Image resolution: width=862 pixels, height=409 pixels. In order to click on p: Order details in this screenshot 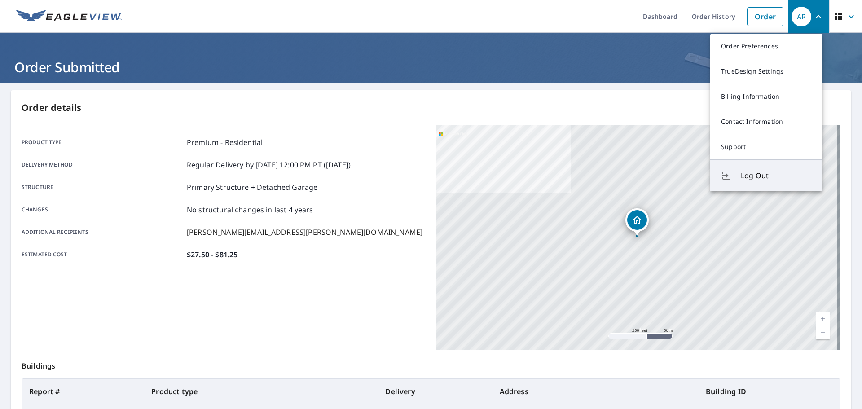, I will do `click(431, 108)`.